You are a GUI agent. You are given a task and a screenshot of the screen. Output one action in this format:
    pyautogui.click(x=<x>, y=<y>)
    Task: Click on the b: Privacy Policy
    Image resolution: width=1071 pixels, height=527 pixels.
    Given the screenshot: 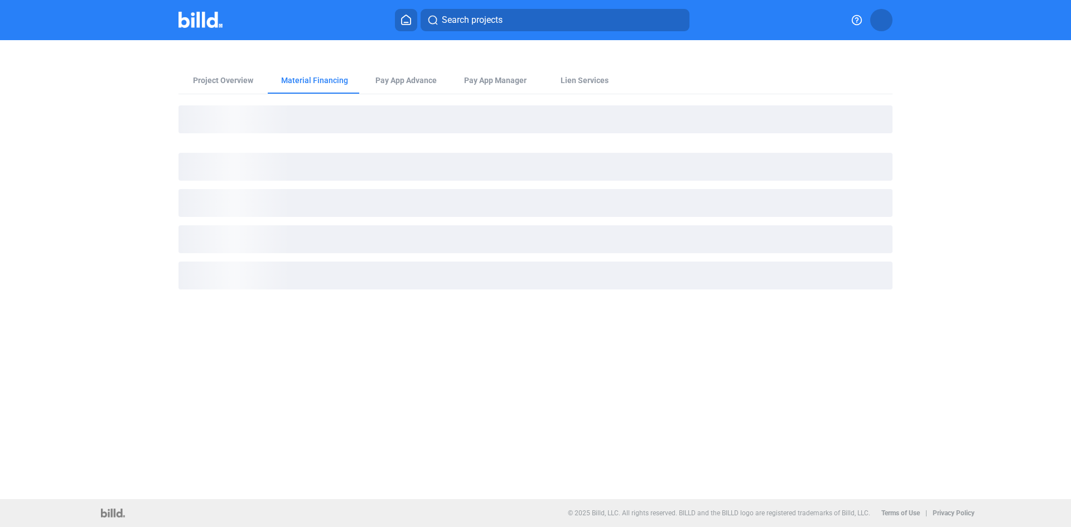 What is the action you would take?
    pyautogui.click(x=954, y=513)
    